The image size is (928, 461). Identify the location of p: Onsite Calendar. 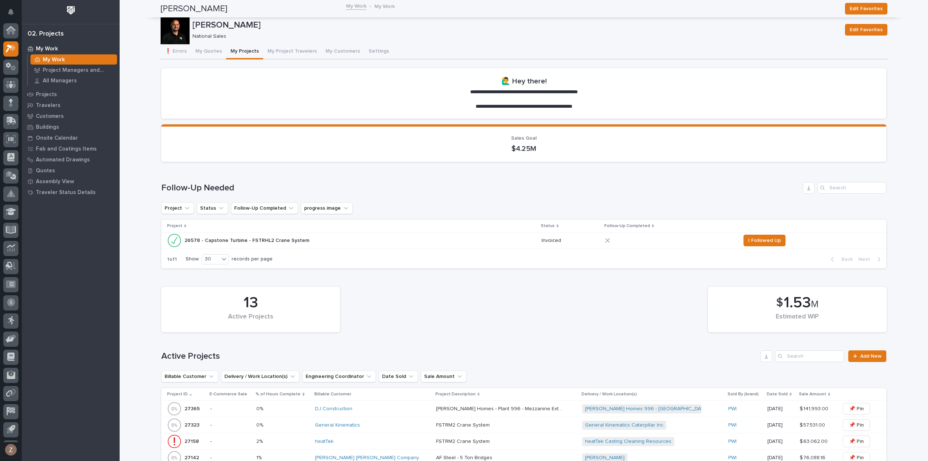
(57, 138).